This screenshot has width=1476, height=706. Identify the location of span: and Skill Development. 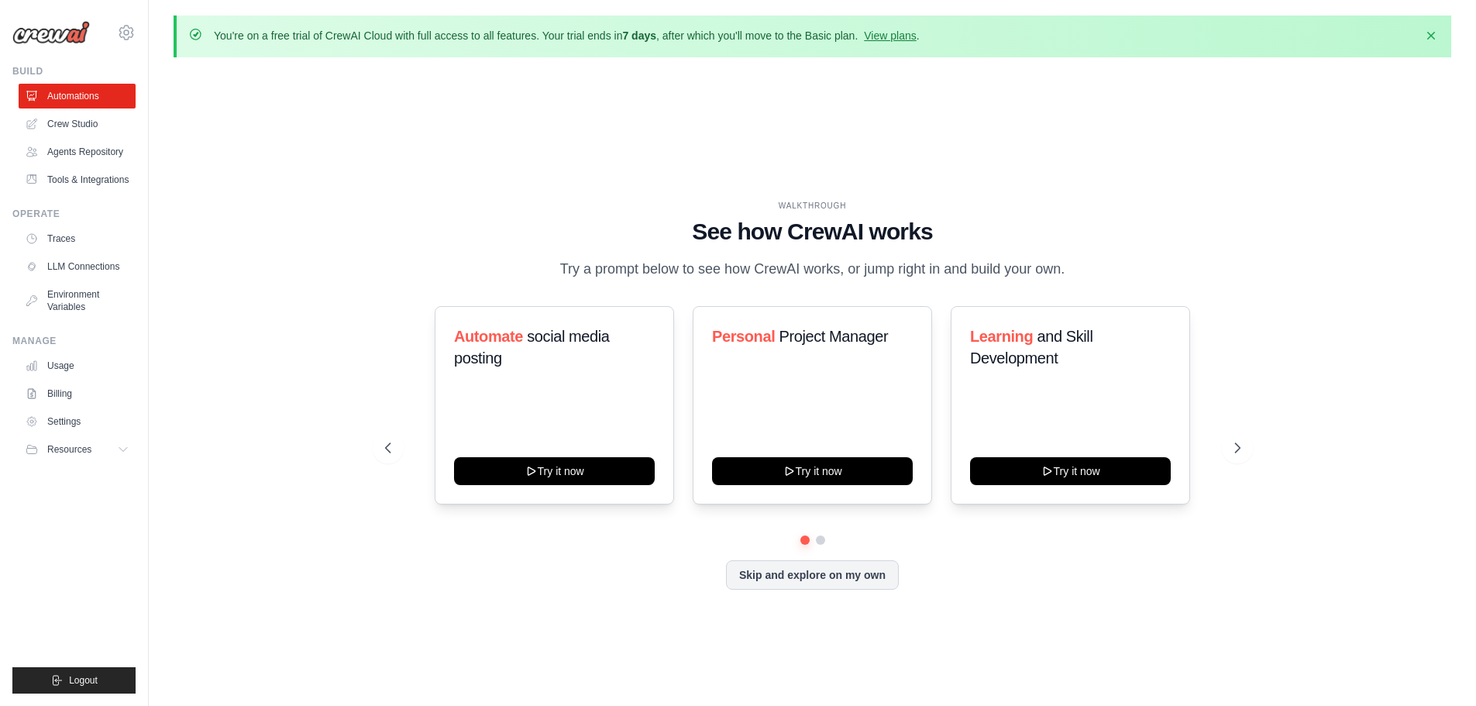
(1031, 347).